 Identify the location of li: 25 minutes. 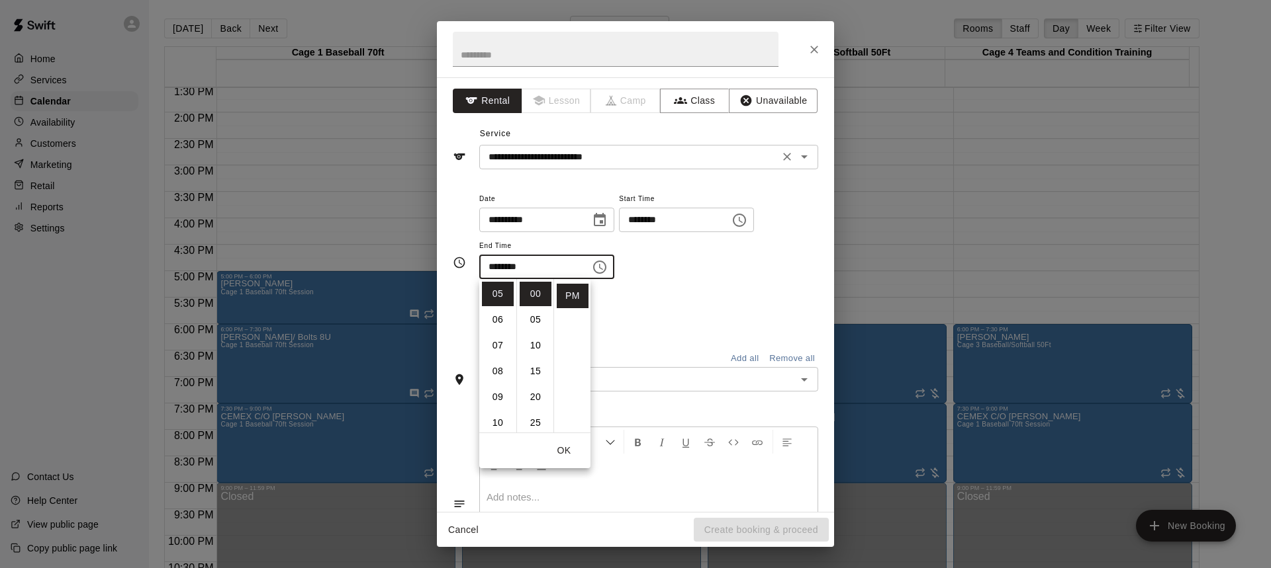
(535, 423).